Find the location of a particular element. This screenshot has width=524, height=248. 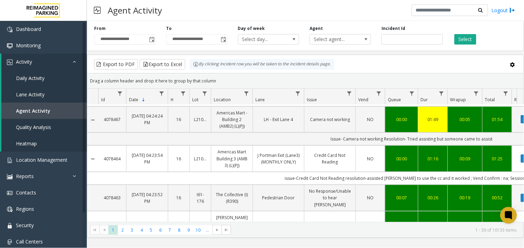

span: Page 2 is located at coordinates (122, 230).